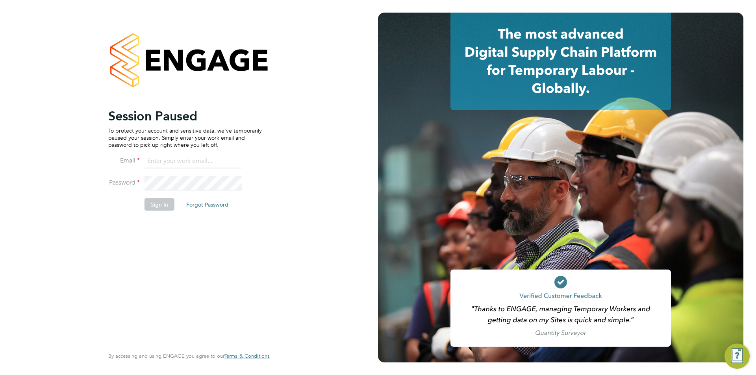  I want to click on label: Password, so click(124, 182).